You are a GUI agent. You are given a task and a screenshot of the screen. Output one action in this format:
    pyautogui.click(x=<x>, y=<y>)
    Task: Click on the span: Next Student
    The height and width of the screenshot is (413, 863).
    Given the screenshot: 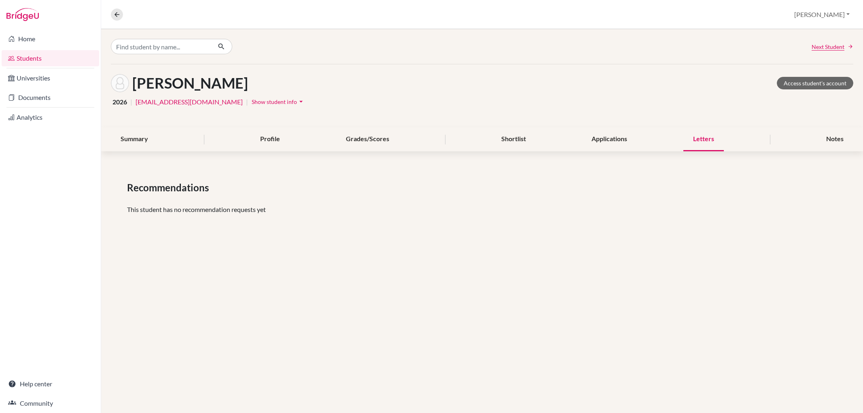 What is the action you would take?
    pyautogui.click(x=828, y=47)
    